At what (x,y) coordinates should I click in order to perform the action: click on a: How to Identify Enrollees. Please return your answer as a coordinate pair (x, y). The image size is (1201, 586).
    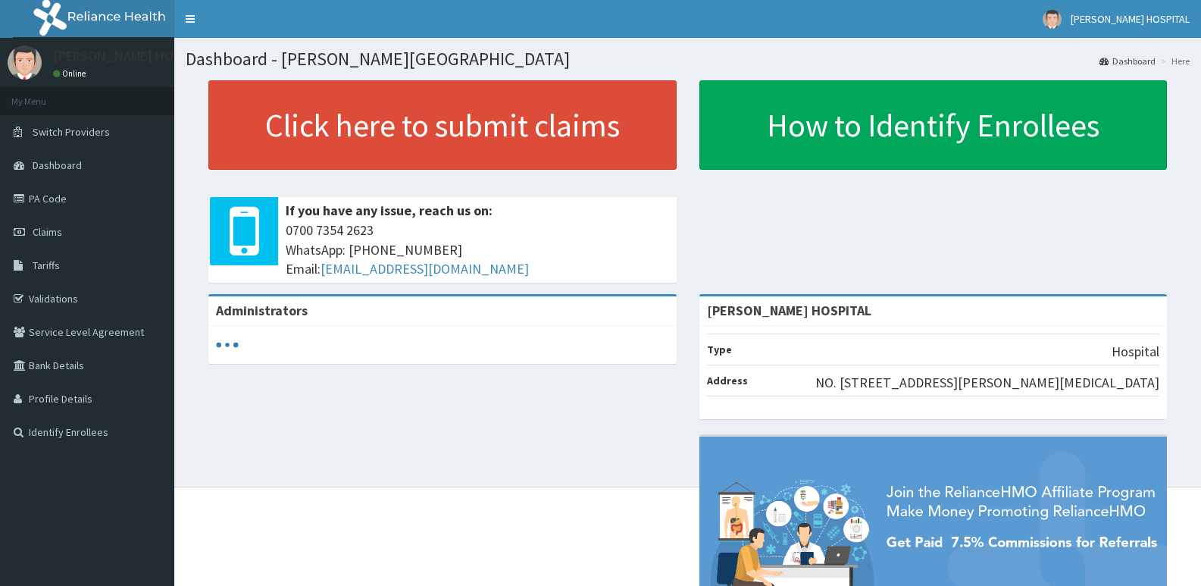
    Looking at the image, I should click on (933, 125).